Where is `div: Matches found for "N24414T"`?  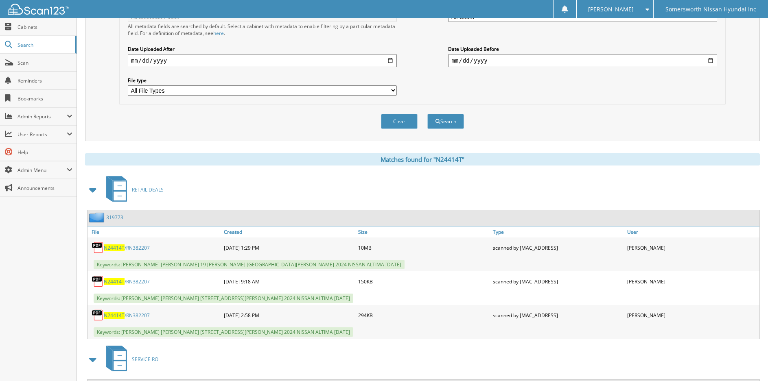 div: Matches found for "N24414T" is located at coordinates (422, 160).